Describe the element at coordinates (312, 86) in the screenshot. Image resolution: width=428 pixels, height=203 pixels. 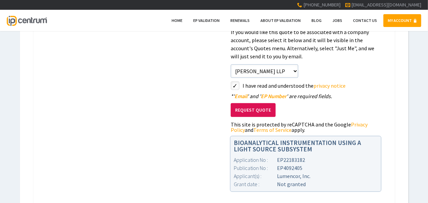
I see `label: I have read and understood the` at that location.